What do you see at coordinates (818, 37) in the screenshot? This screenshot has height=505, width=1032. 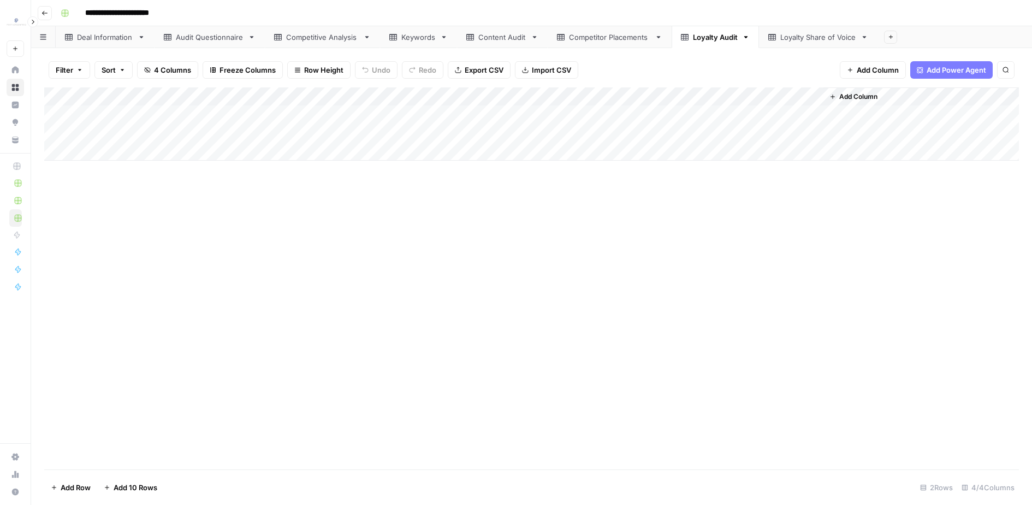 I see `div: Loyalty Share of Voice` at bounding box center [818, 37].